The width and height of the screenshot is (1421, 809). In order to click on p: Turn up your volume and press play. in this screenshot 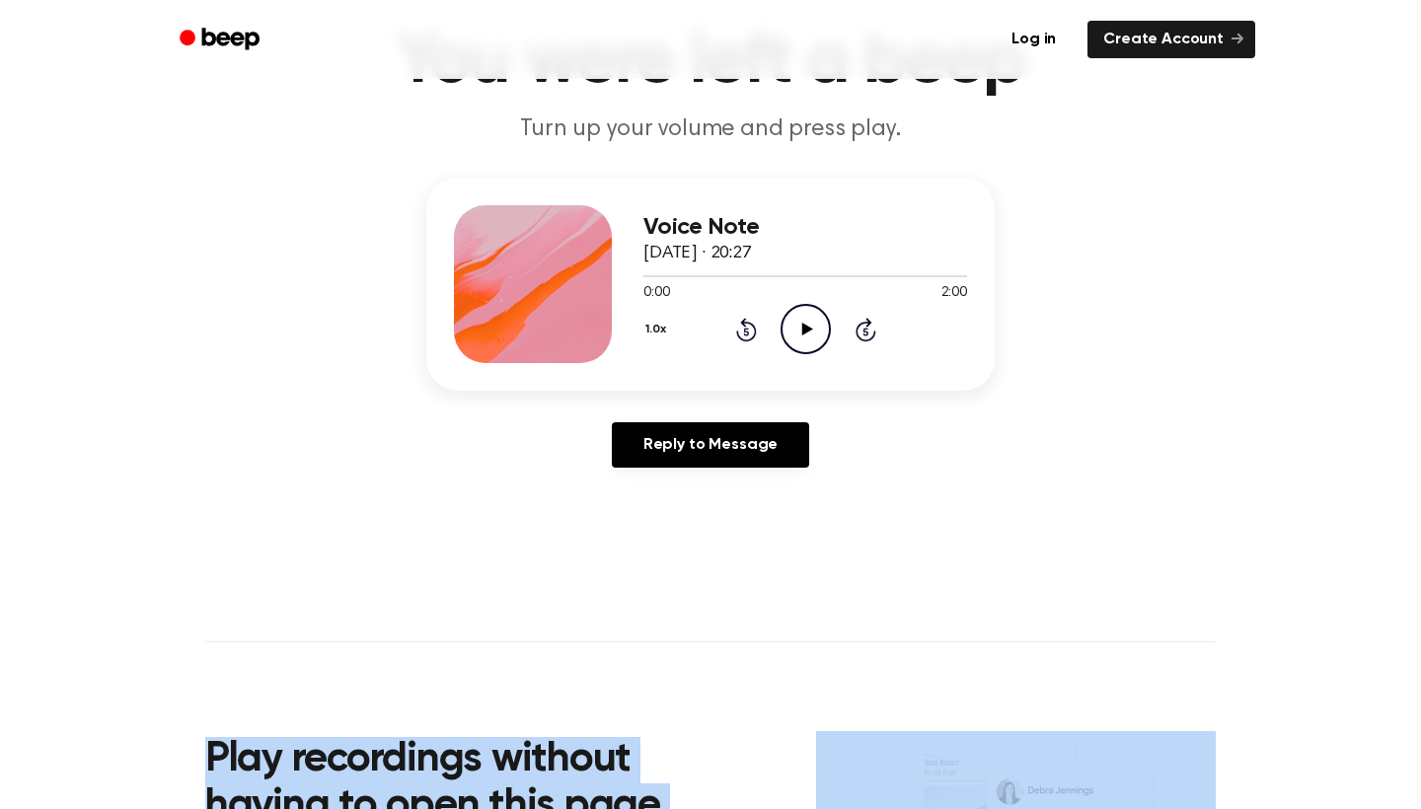, I will do `click(710, 129)`.